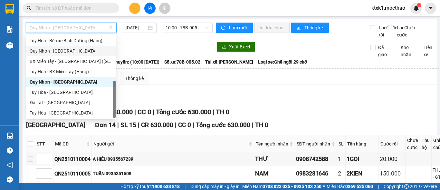  What do you see at coordinates (350, 186) in the screenshot?
I see `span: Miền Bắc` at bounding box center [350, 186].